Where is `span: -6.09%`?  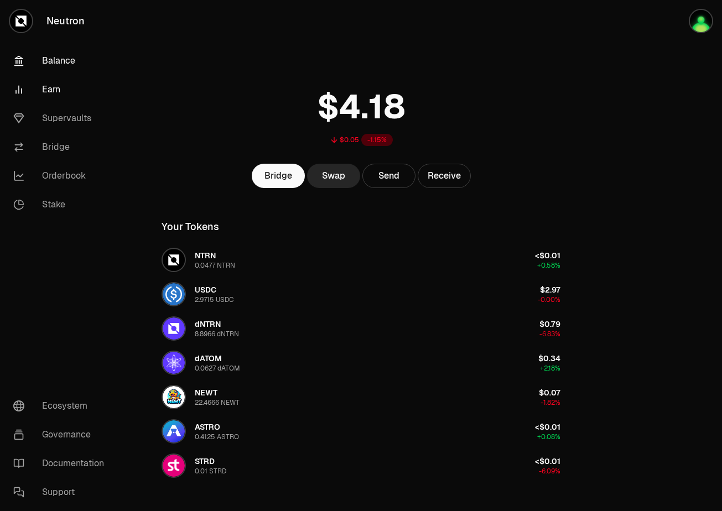 span: -6.09% is located at coordinates (549, 471).